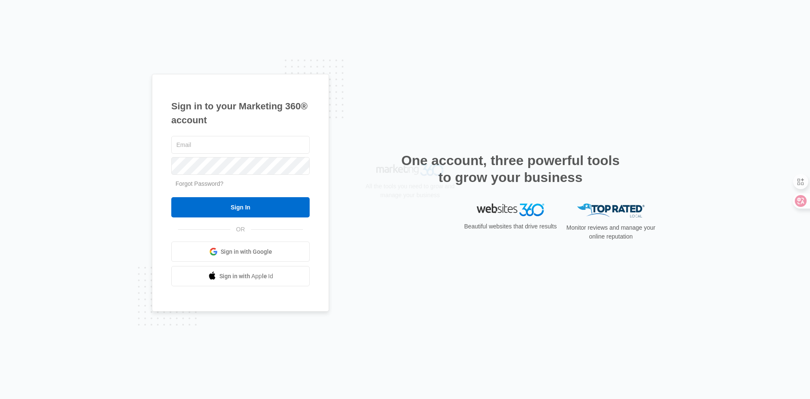  Describe the element at coordinates (240, 276) in the screenshot. I see `a: Sign in with Apple Id` at that location.